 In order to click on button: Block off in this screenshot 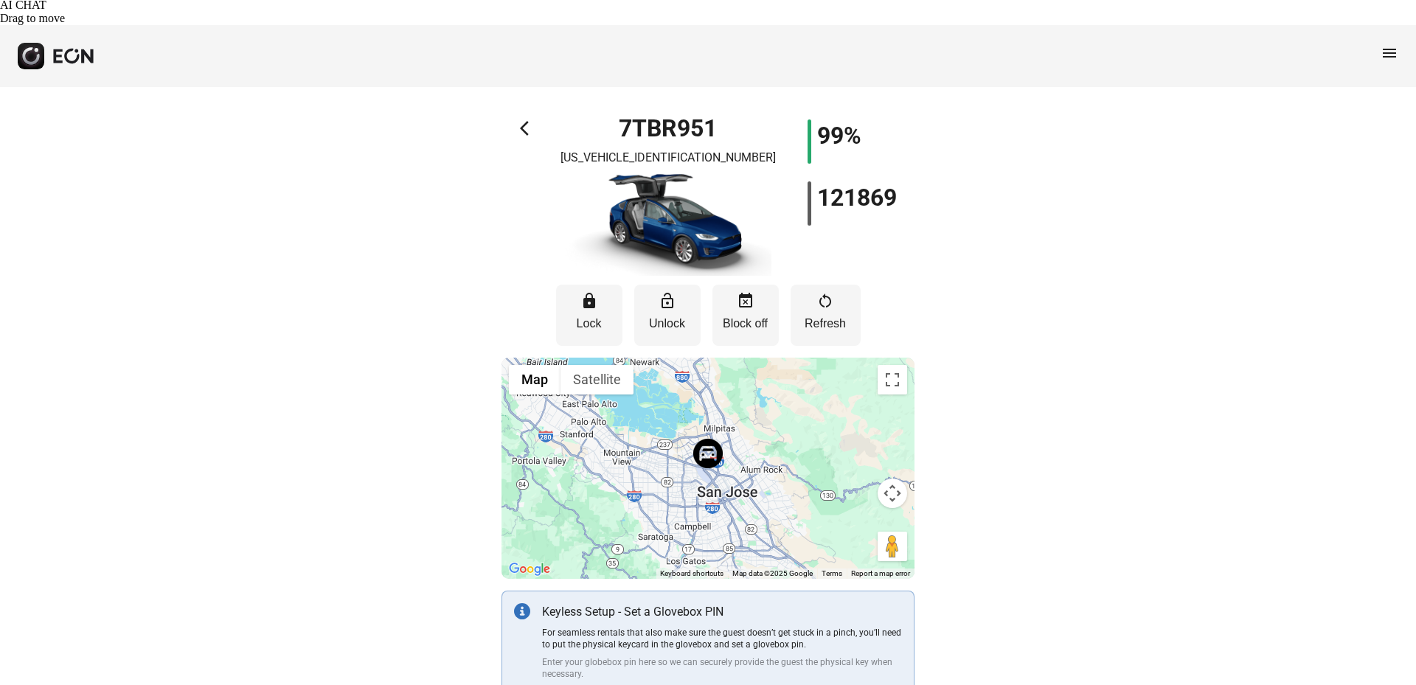, I will do `click(745, 315)`.